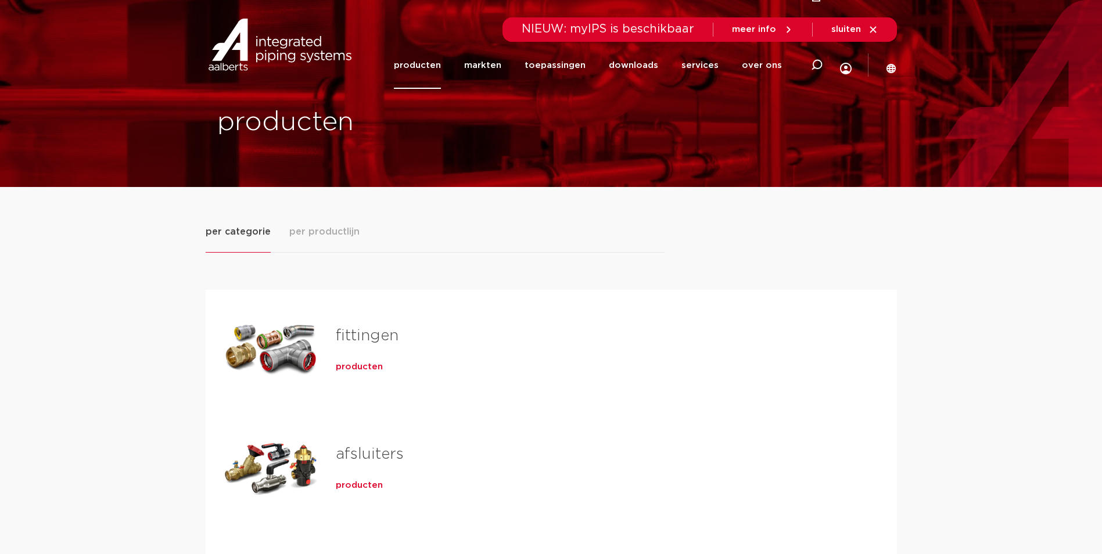 This screenshot has height=554, width=1102. I want to click on a: fittingen, so click(367, 336).